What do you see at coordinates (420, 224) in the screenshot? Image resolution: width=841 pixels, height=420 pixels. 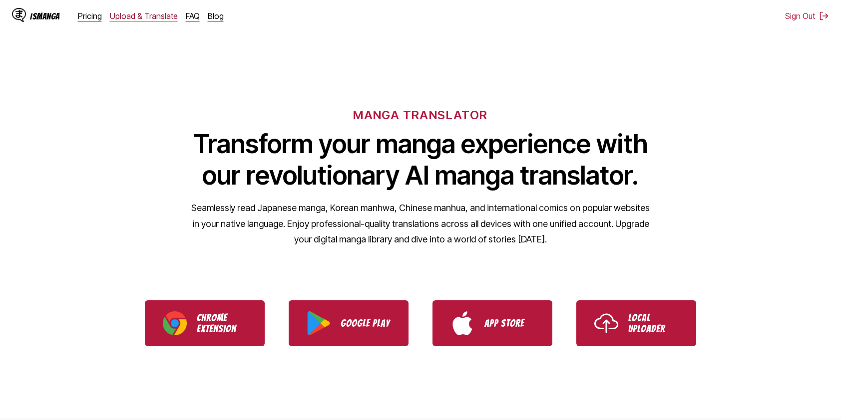 I see `p: Seamlessly read Japanese manga, Korean manhwa, Chinese manhua, and international comics on popula...` at bounding box center [420, 224].